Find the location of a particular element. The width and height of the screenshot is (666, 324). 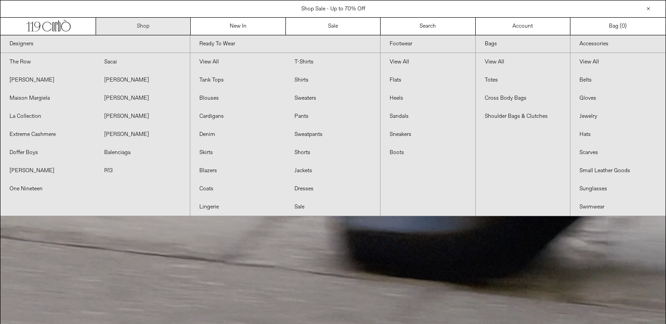

a: Footwear is located at coordinates (428, 44).